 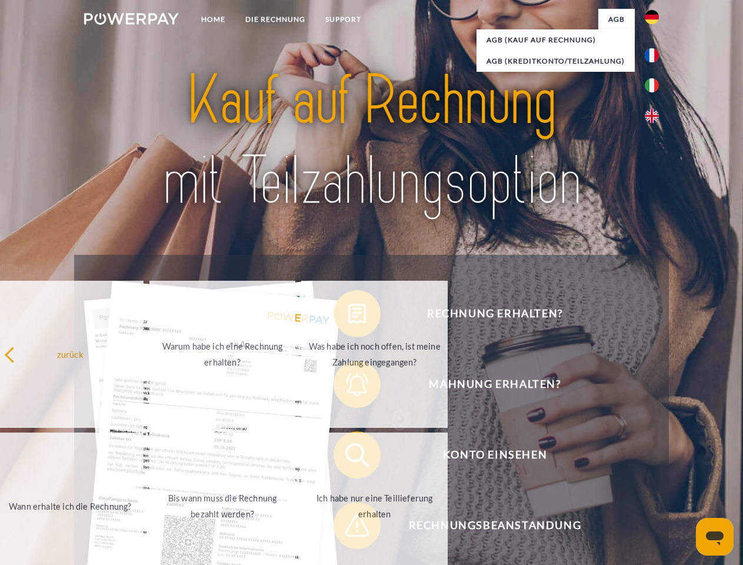 What do you see at coordinates (343, 19) in the screenshot?
I see `a: SUPPORT` at bounding box center [343, 19].